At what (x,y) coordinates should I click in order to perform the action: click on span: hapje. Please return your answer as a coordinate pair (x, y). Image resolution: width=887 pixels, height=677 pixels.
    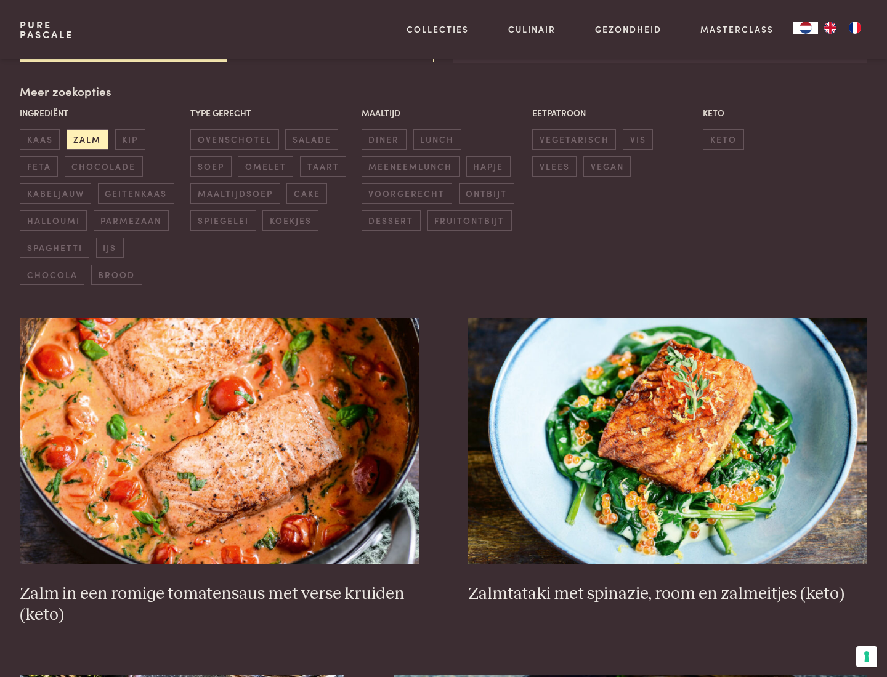
    Looking at the image, I should click on (488, 166).